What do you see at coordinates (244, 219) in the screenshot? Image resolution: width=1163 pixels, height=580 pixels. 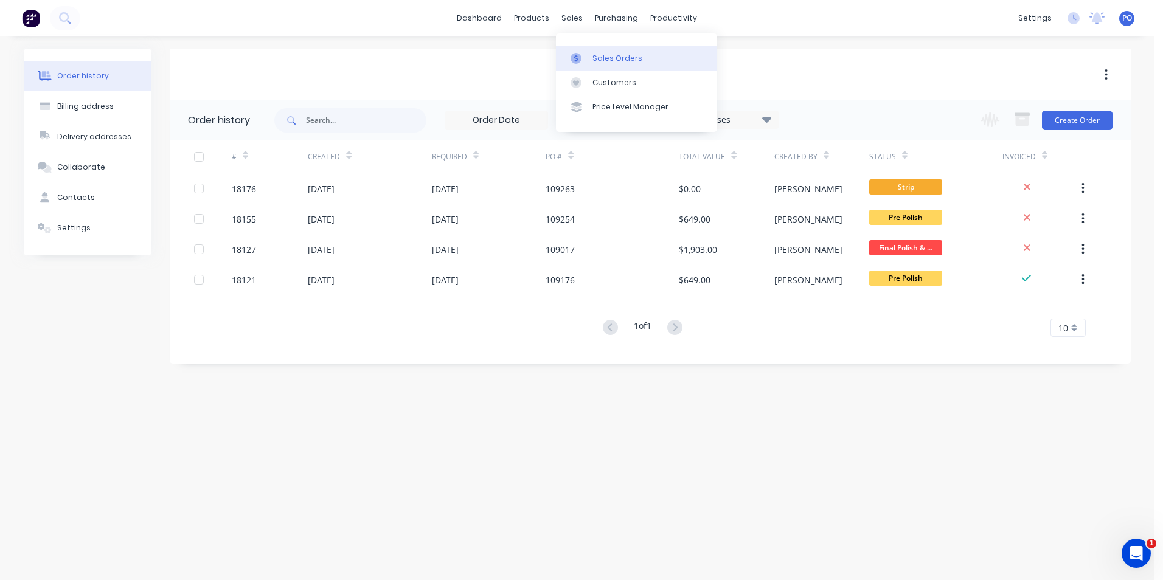 I see `div: 18155` at bounding box center [244, 219].